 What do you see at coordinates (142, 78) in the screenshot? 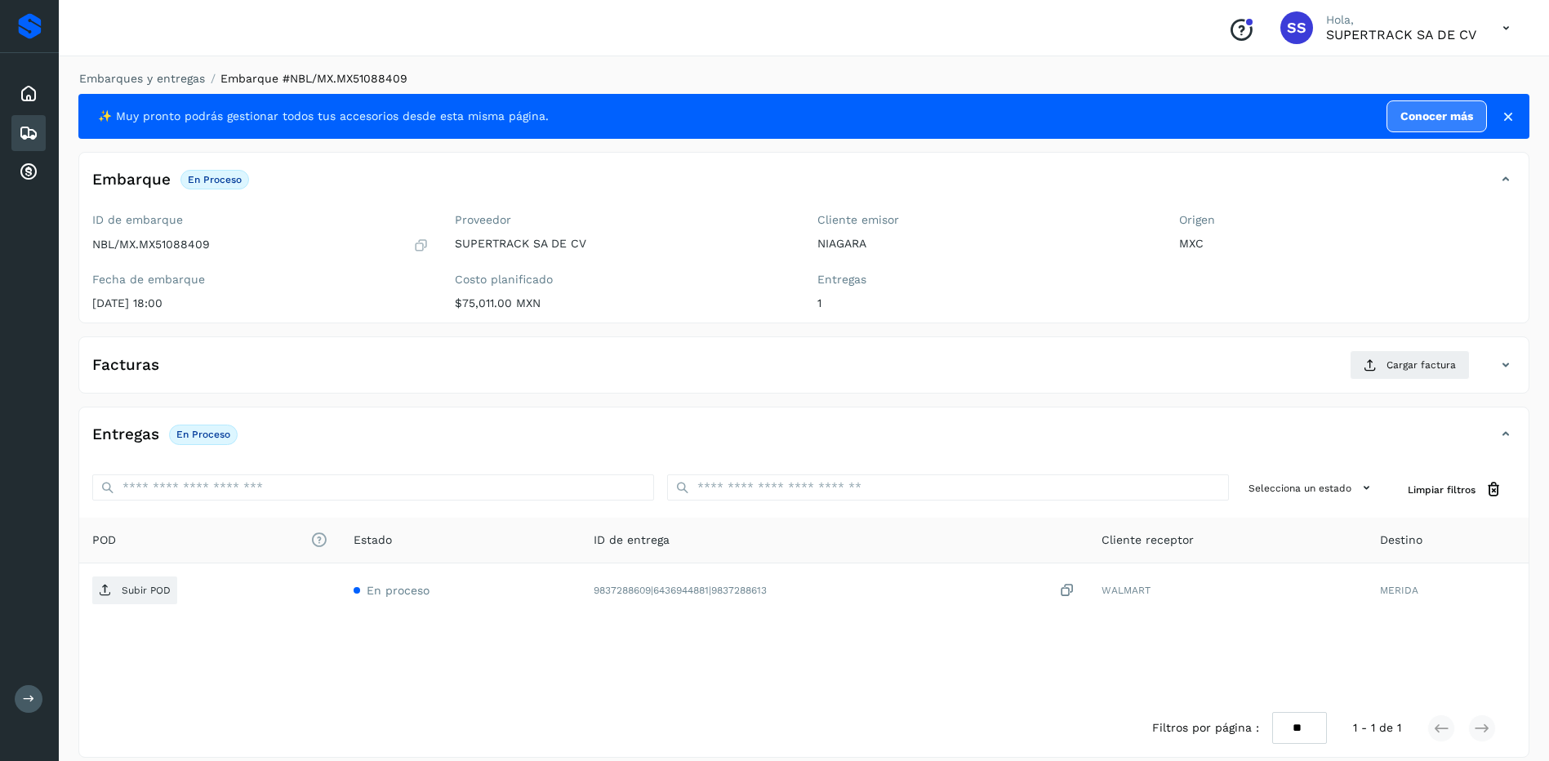
I see `a: Embarques y entregas` at bounding box center [142, 78].